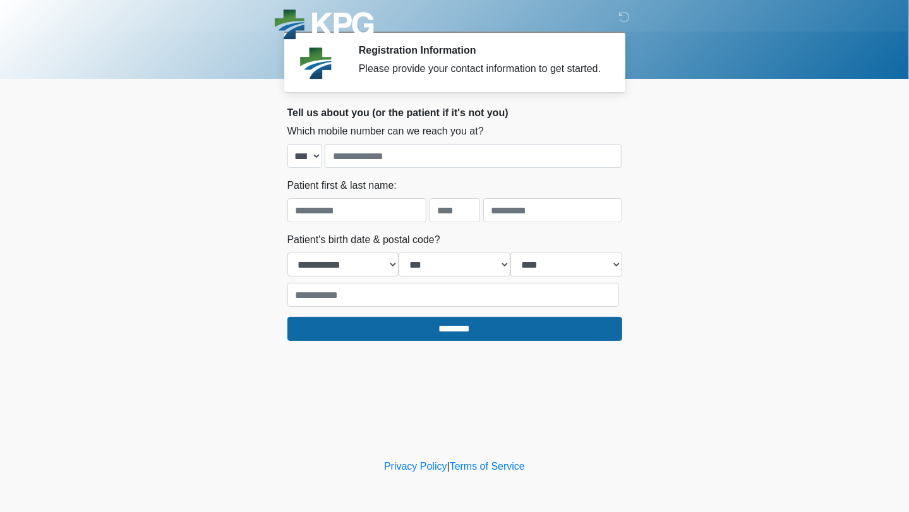  I want to click on div: Please provide your contact information to get started., so click(481, 69).